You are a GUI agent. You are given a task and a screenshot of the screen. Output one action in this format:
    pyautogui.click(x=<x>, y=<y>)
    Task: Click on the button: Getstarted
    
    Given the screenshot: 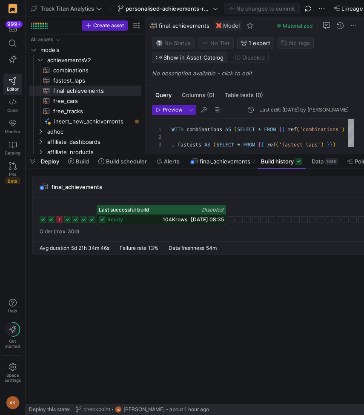 What is the action you would take?
    pyautogui.click(x=12, y=335)
    